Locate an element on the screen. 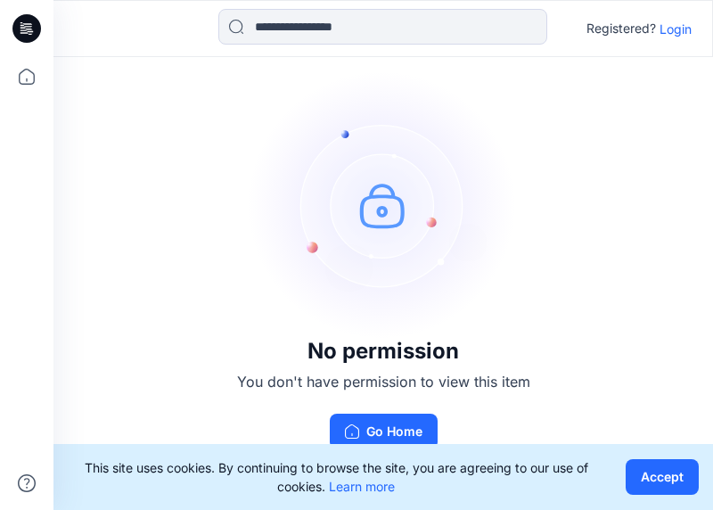 This screenshot has width=713, height=510. p: This site uses cookies. By continuing to browse the site, you are agreeing to our use of cookies. is located at coordinates (336, 477).